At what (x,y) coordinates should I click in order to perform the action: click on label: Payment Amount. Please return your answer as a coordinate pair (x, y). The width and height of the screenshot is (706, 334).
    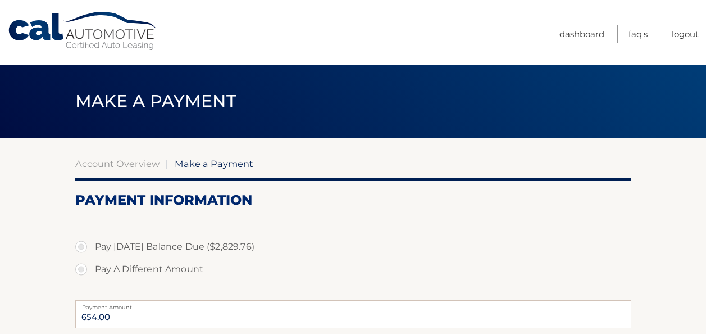
    Looking at the image, I should click on (353, 304).